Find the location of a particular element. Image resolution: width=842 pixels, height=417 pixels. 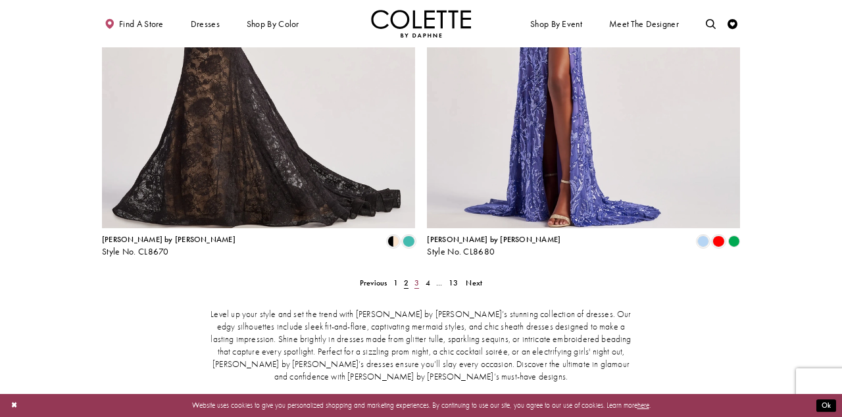

a: here is located at coordinates (643, 405).